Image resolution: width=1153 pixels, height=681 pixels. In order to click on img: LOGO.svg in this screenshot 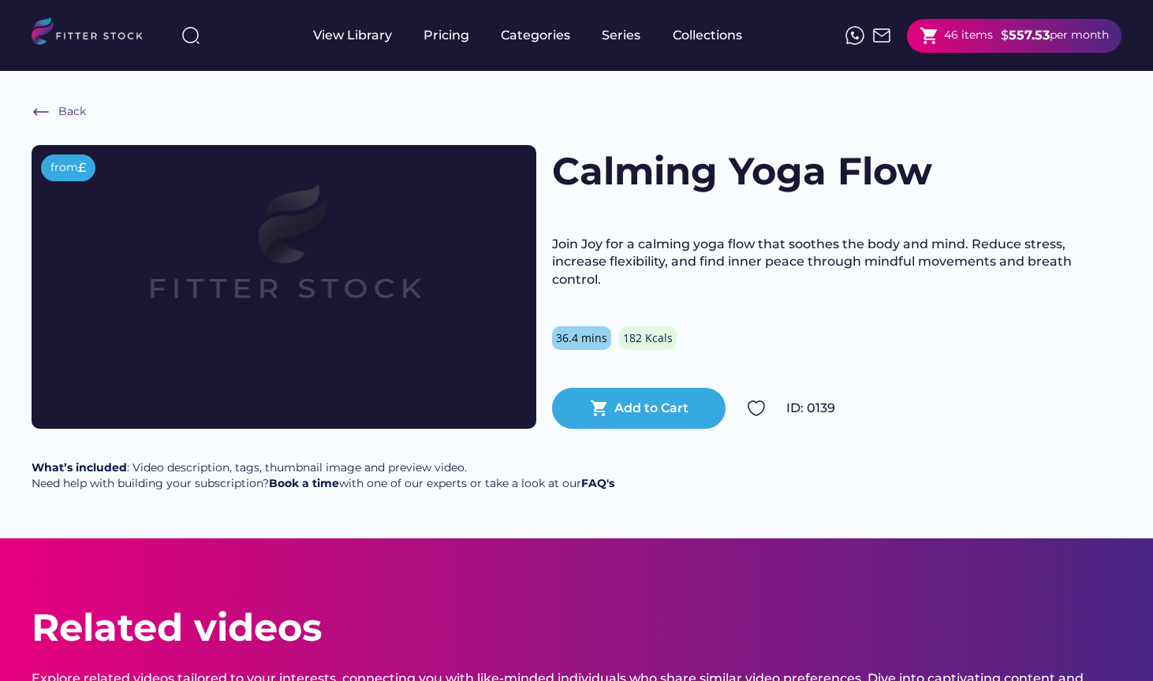, I will do `click(94, 33)`.